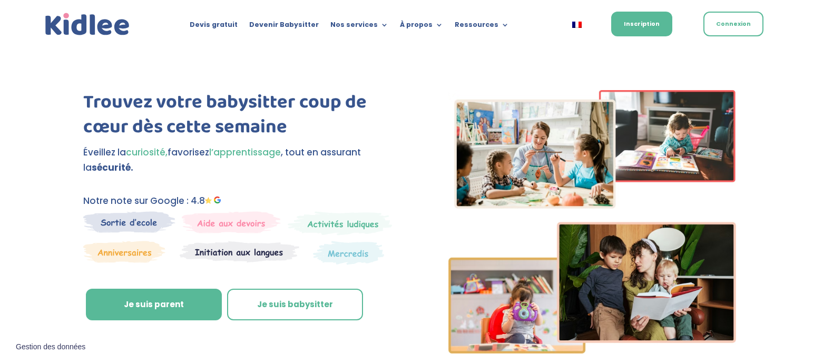 The width and height of the screenshot is (833, 363). Describe the element at coordinates (284, 27) in the screenshot. I see `a: Devenir Babysitter` at that location.